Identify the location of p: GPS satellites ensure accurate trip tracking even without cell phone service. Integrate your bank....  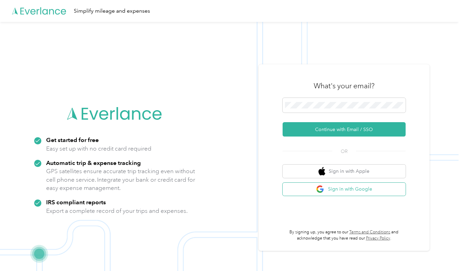
(121, 179).